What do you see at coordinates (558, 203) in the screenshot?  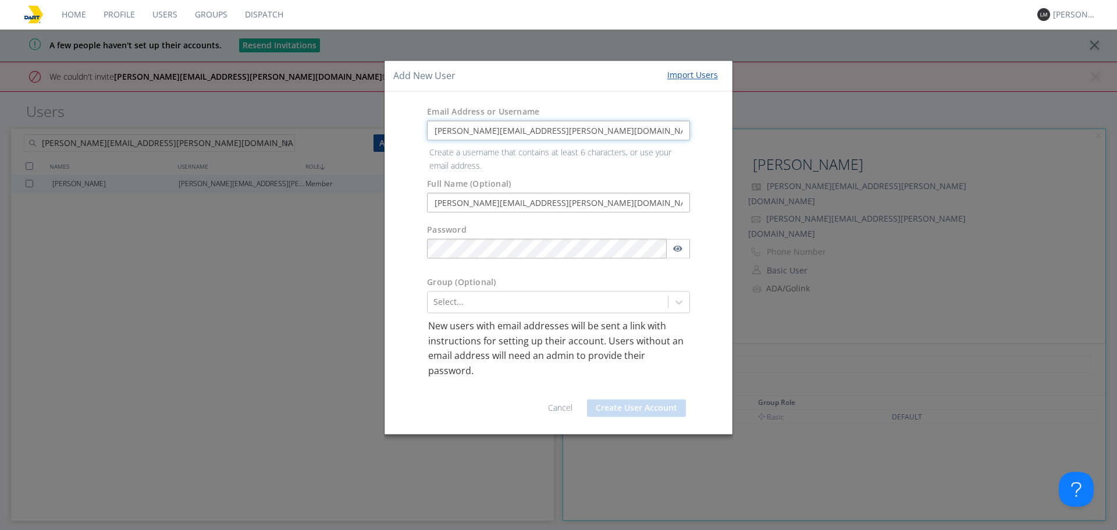 I see `input: Julie Appleseed` at bounding box center [558, 203].